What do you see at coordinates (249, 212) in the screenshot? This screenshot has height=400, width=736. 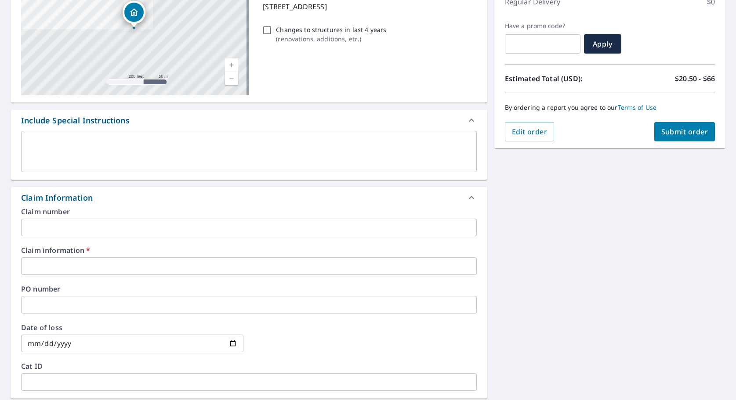 I see `label: Claim number` at bounding box center [249, 212].